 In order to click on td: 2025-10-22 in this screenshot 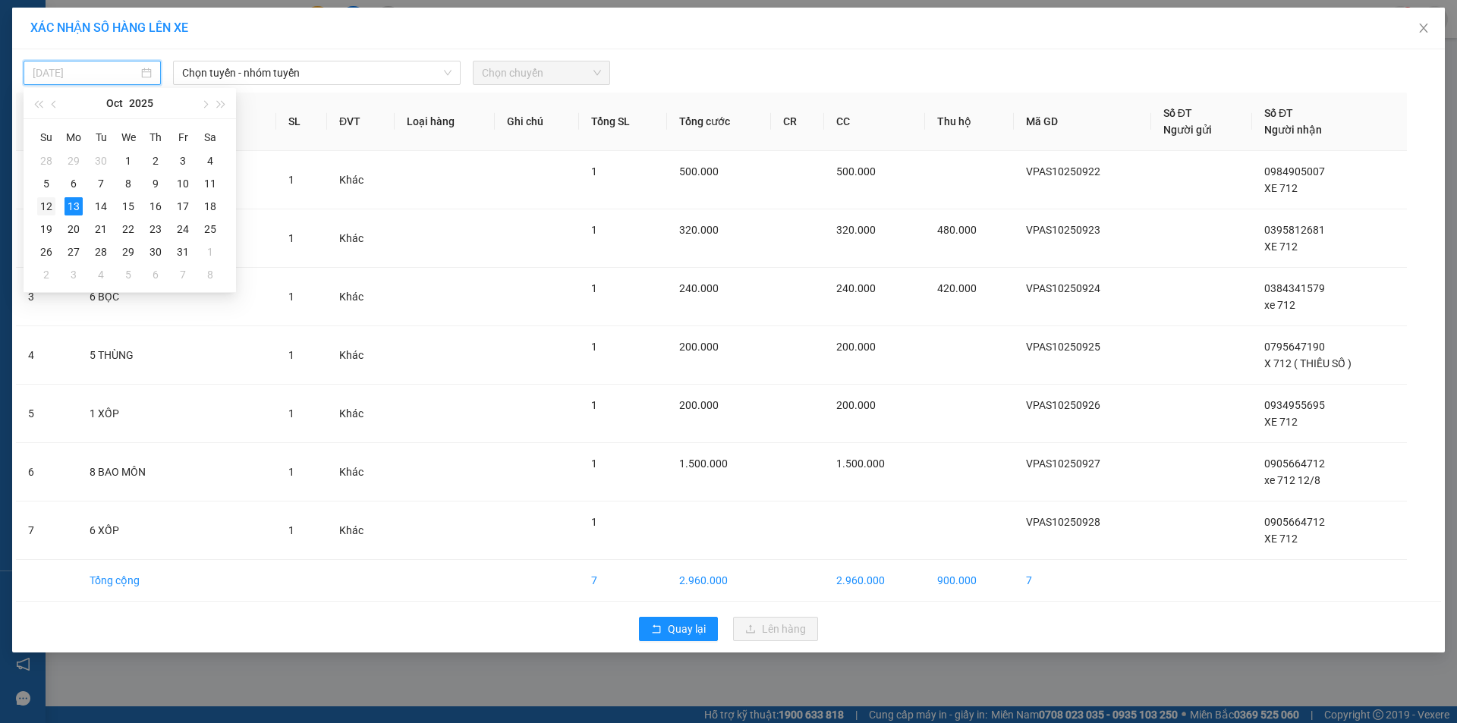, I will do `click(128, 229)`.